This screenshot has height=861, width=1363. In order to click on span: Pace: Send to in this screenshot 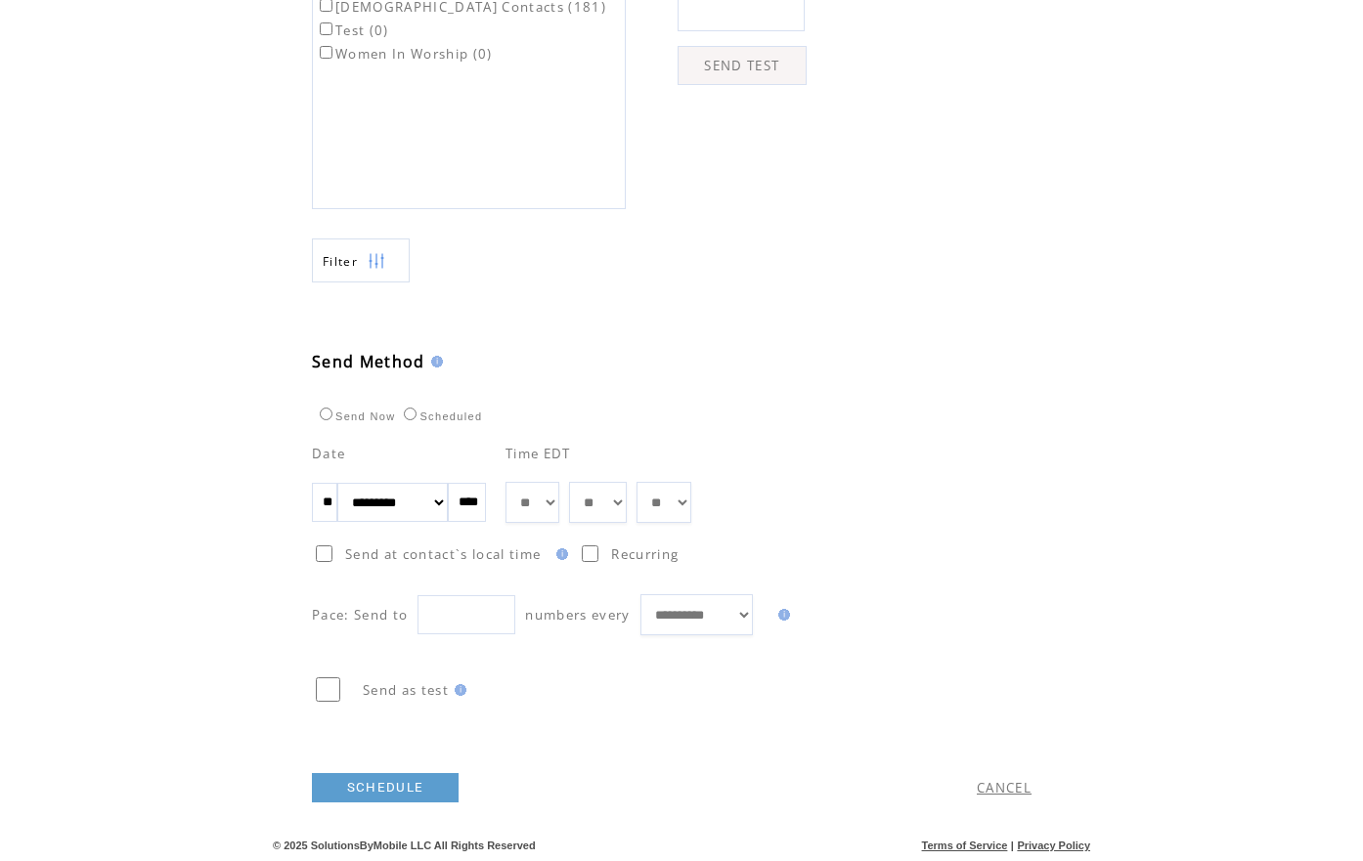, I will do `click(360, 615)`.